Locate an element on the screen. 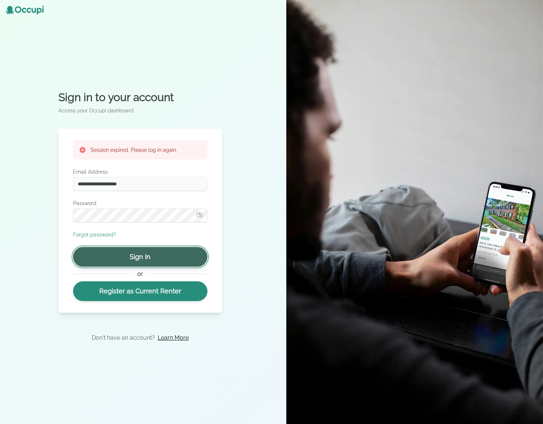 This screenshot has width=543, height=424. a: Register as Current Renter is located at coordinates (140, 291).